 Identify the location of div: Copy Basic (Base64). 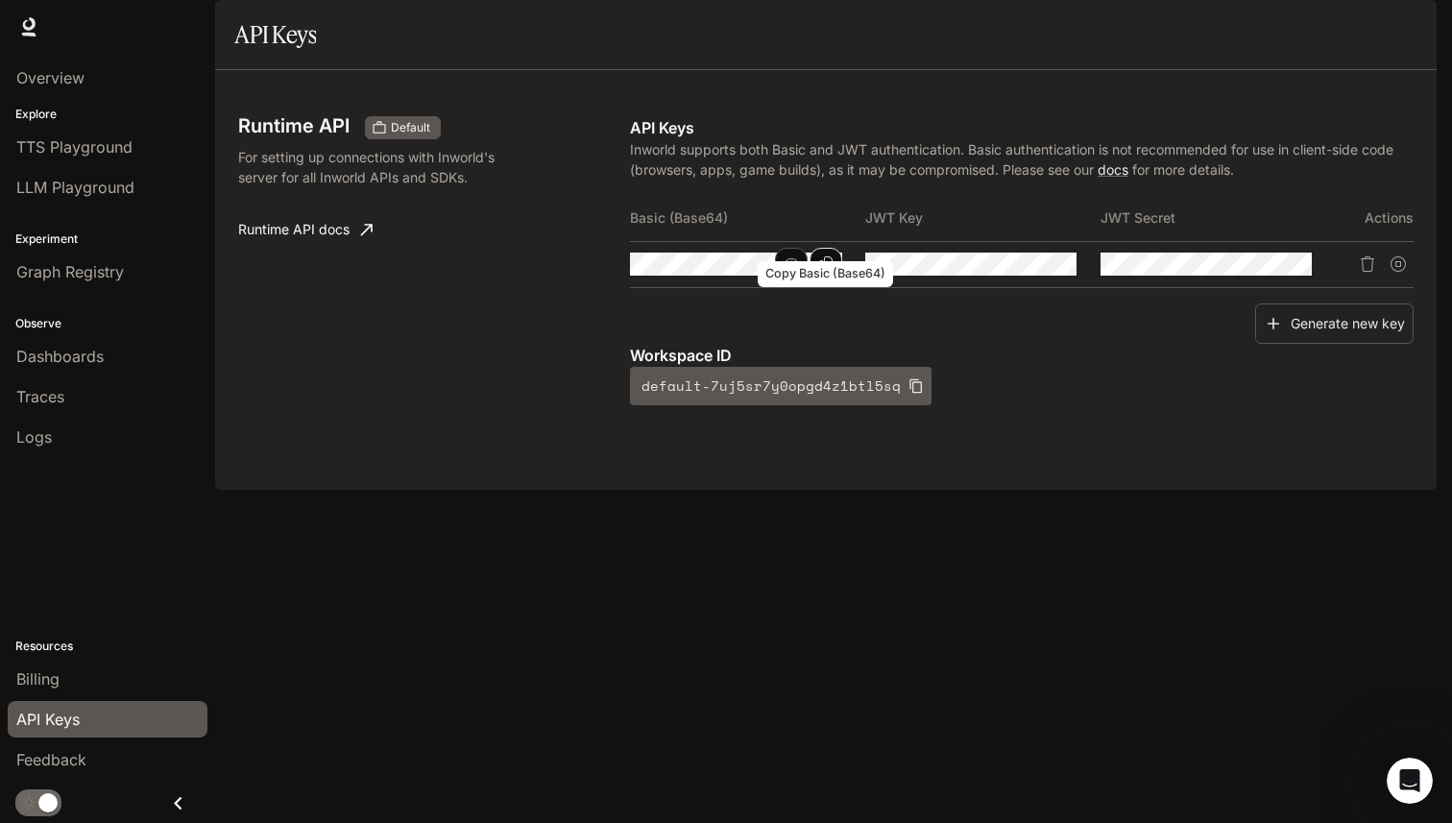
(825, 274).